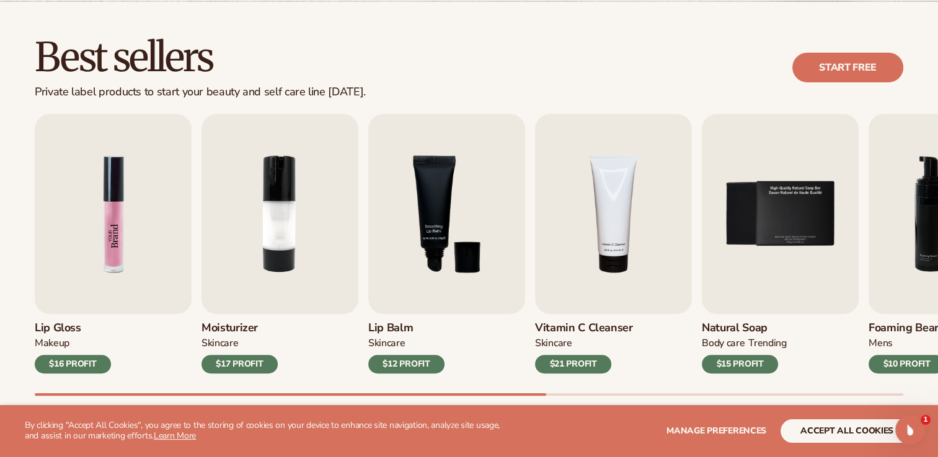 The height and width of the screenshot is (457, 938). What do you see at coordinates (200, 57) in the screenshot?
I see `h2: Best sellers` at bounding box center [200, 57].